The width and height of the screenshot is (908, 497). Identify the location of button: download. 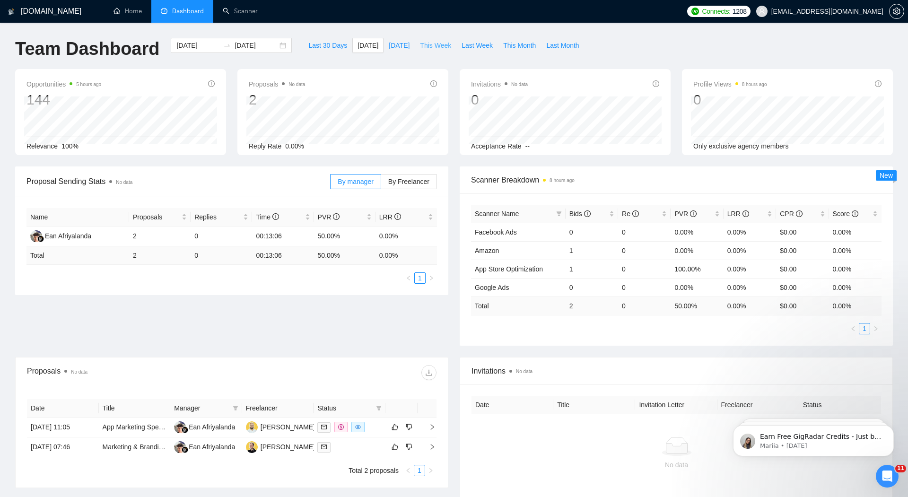
(429, 373).